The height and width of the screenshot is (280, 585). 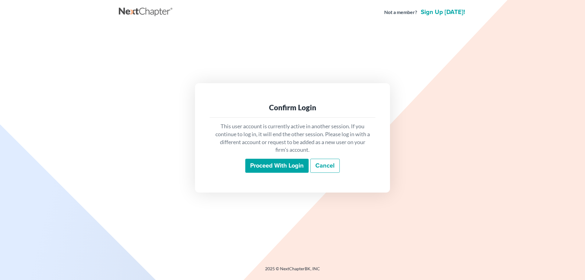 What do you see at coordinates (292, 107) in the screenshot?
I see `div: Confirm Login` at bounding box center [292, 107].